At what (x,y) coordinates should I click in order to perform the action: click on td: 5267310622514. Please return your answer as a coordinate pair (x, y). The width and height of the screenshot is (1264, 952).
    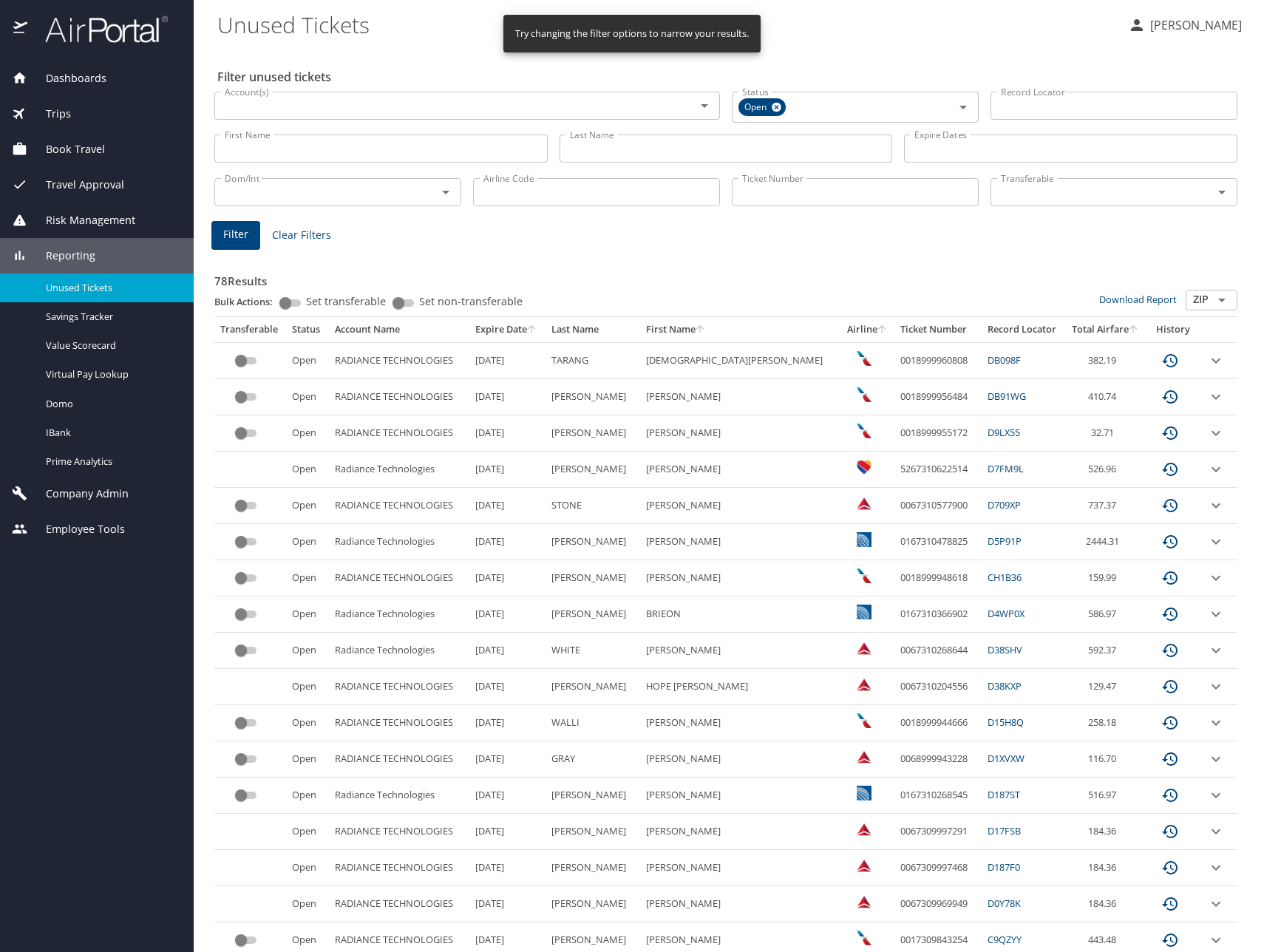
    Looking at the image, I should click on (938, 469).